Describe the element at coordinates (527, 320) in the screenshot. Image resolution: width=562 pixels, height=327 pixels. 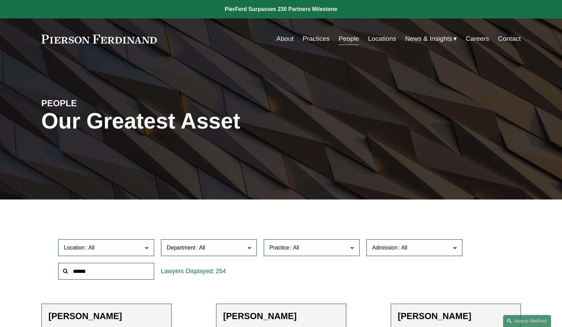
I see `a: Search this site` at that location.